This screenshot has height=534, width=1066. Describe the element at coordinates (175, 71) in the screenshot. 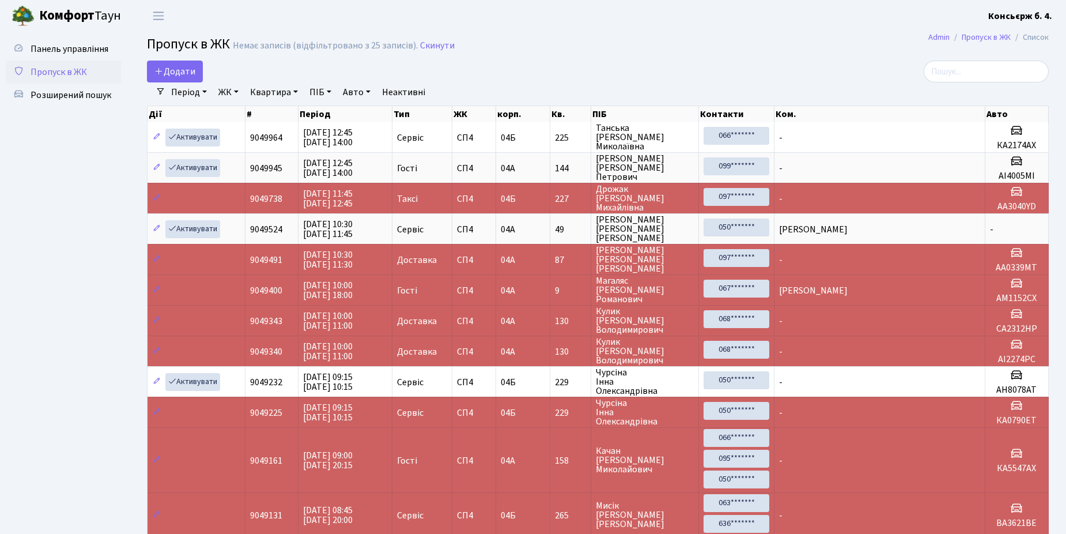

I see `a: Додати` at that location.